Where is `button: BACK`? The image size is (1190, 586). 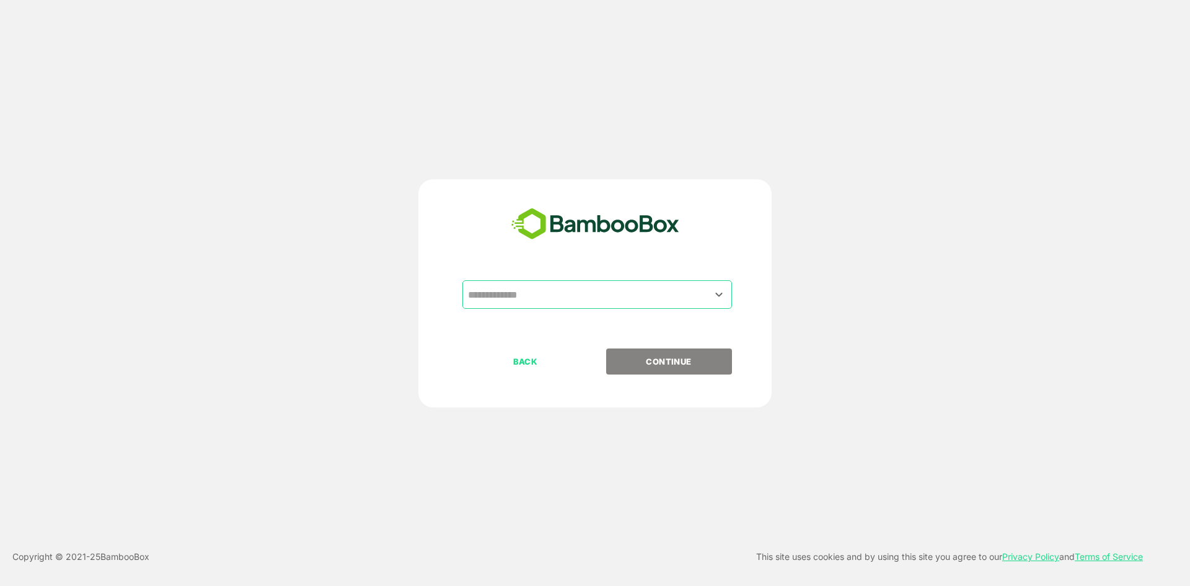 button: BACK is located at coordinates (525, 361).